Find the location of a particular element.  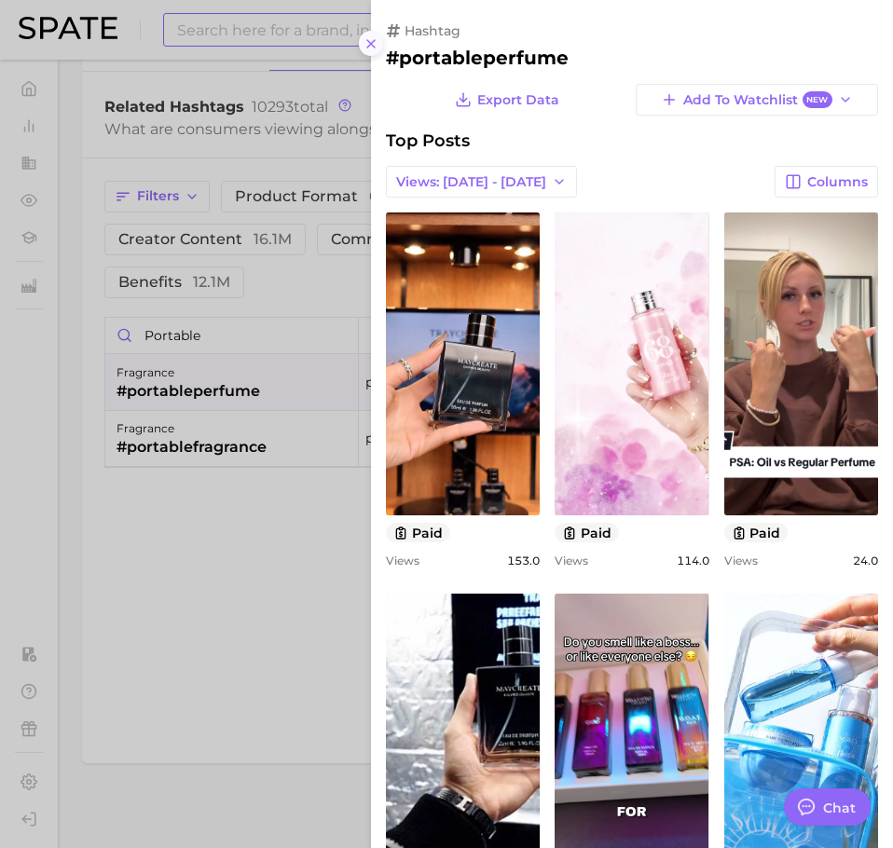

span: Export Data is located at coordinates (518, 100).